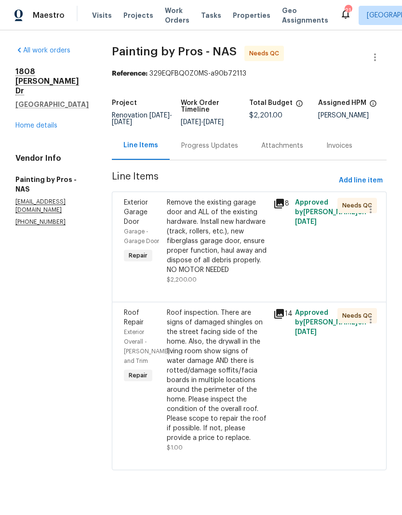 This screenshot has width=402, height=515. What do you see at coordinates (138, 15) in the screenshot?
I see `span: Projects` at bounding box center [138, 15].